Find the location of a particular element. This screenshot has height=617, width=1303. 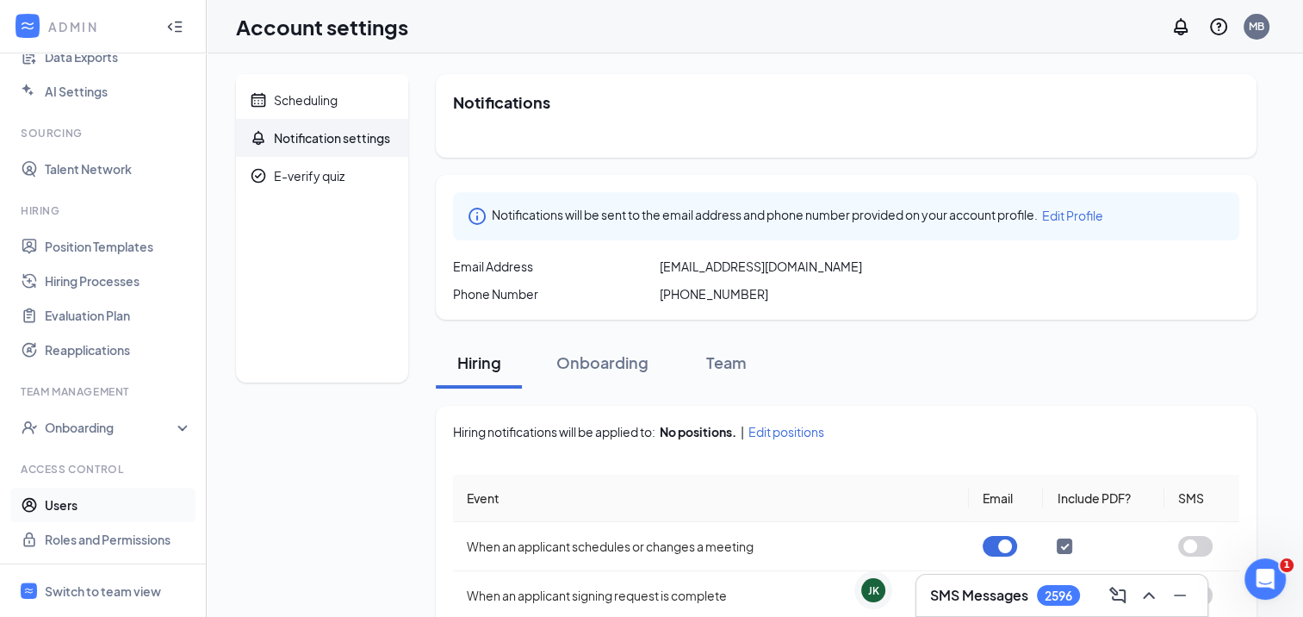

svg: Calendar is located at coordinates (258, 100).